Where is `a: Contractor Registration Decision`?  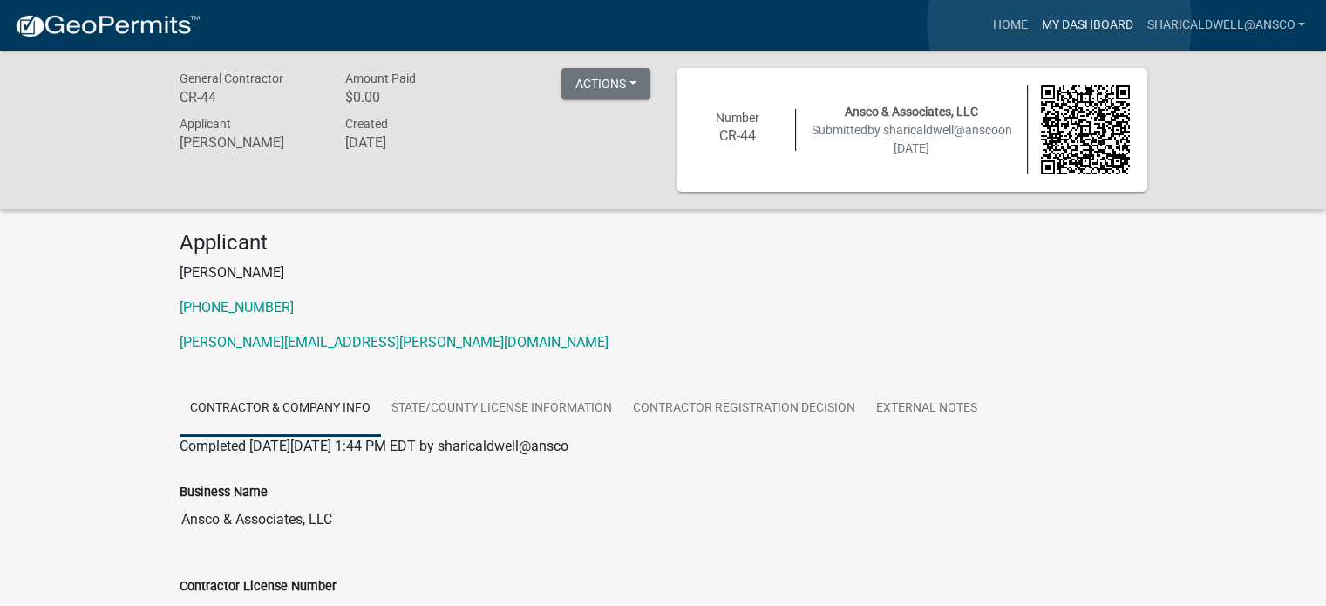
a: Contractor Registration Decision is located at coordinates (744, 409).